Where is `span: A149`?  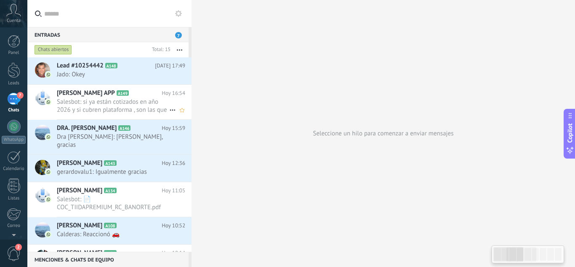
span: A149 is located at coordinates (123, 93).